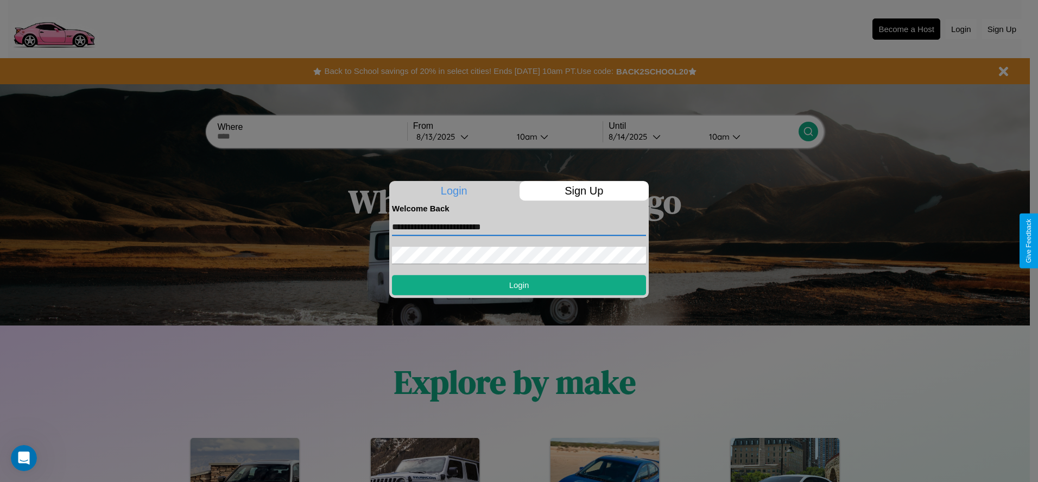 The height and width of the screenshot is (482, 1038). I want to click on h4: Welcome Back, so click(519, 208).